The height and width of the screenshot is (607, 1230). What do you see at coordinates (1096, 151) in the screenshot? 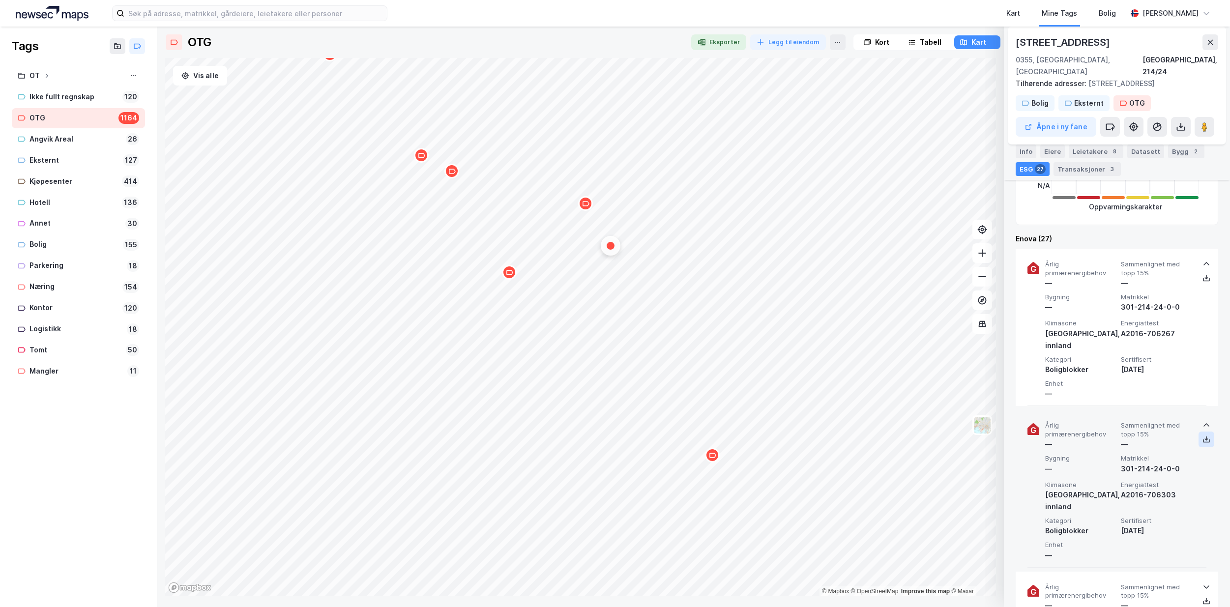
I see `div: Leietakere` at bounding box center [1096, 151].